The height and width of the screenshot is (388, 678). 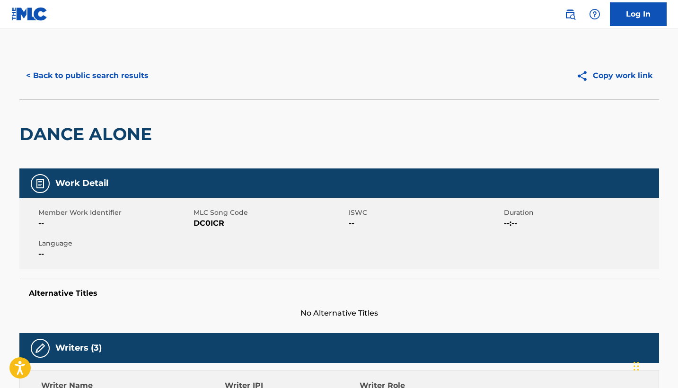 What do you see at coordinates (594, 14) in the screenshot?
I see `img: help` at bounding box center [594, 14].